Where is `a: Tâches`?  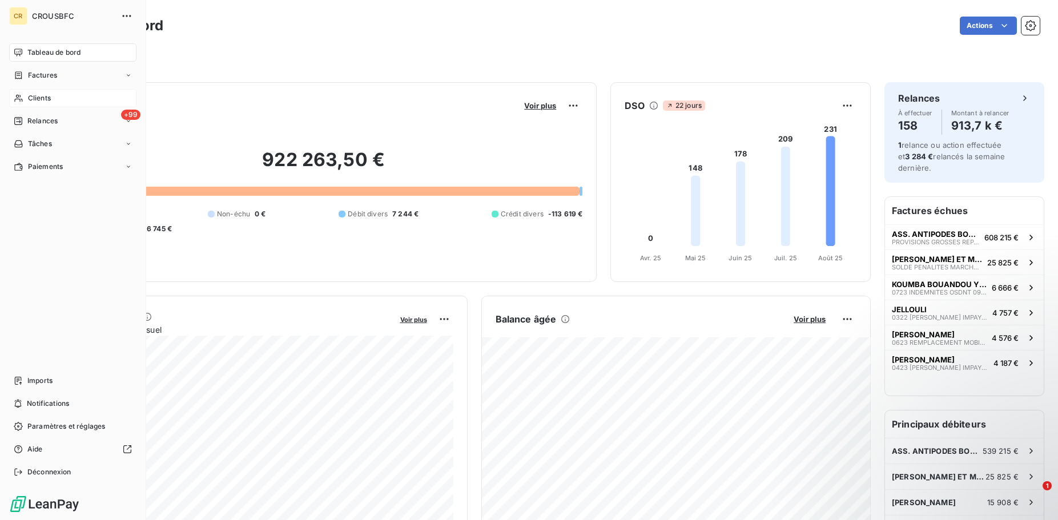 a: Tâches is located at coordinates (73, 144).